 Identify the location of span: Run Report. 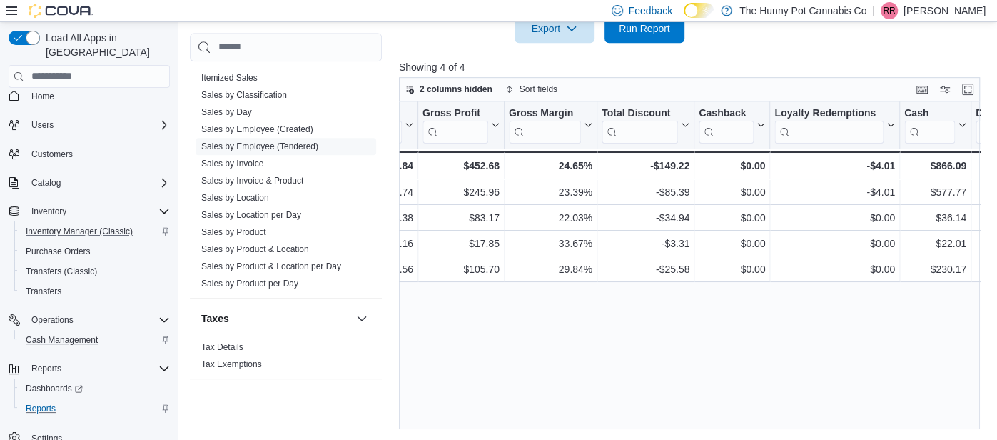
(644, 29).